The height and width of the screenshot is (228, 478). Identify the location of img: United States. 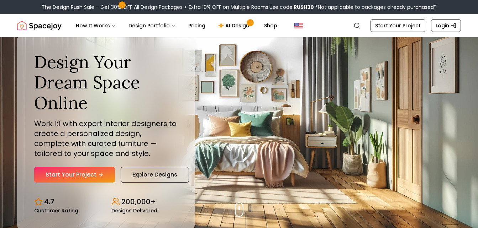
(298, 26).